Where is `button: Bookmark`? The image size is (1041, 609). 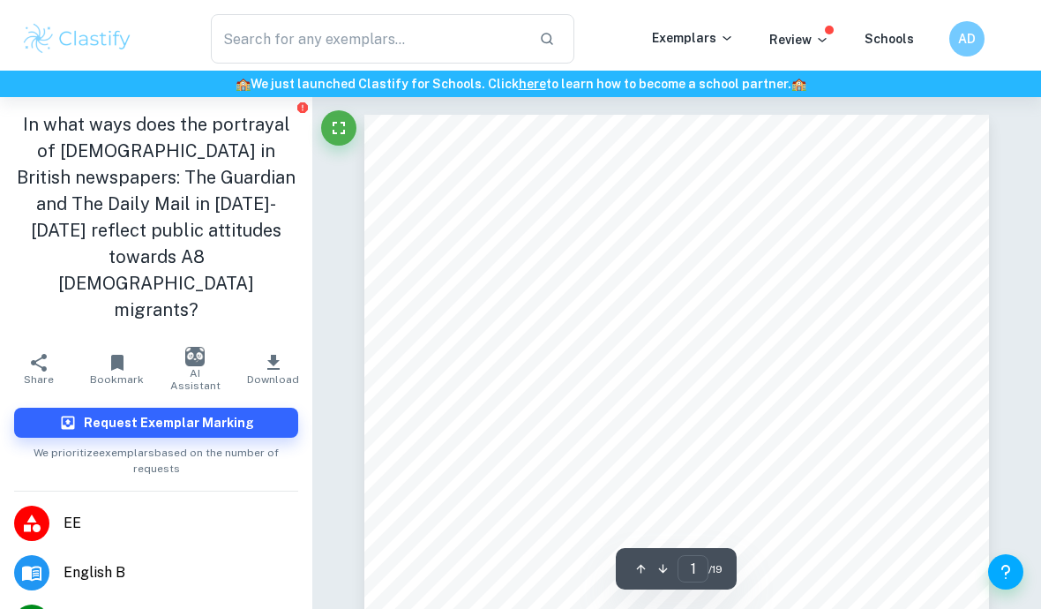
button: Bookmark is located at coordinates (117, 362).